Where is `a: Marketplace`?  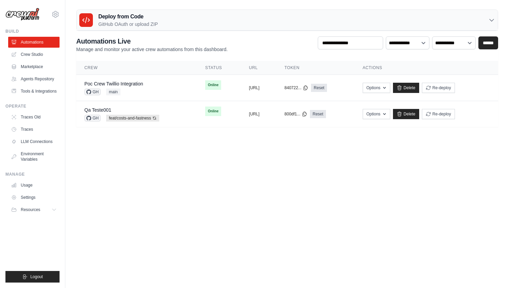
a: Marketplace is located at coordinates (34, 67).